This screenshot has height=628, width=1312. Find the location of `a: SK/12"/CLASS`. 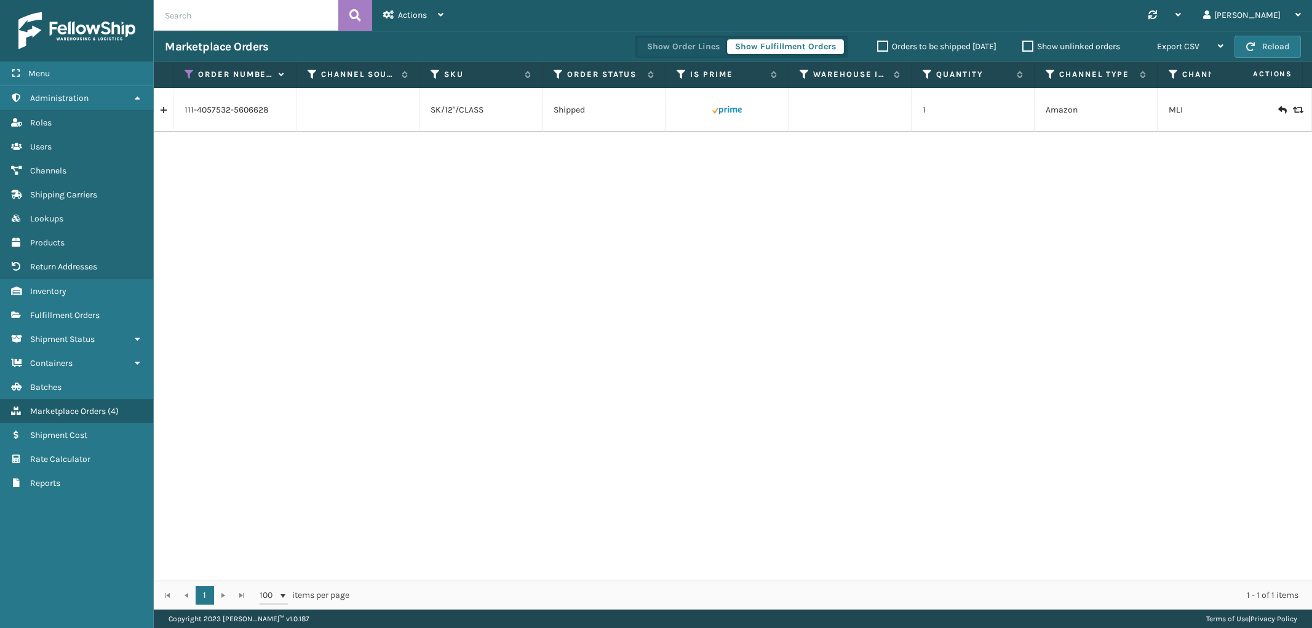

a: SK/12"/CLASS is located at coordinates (457, 110).